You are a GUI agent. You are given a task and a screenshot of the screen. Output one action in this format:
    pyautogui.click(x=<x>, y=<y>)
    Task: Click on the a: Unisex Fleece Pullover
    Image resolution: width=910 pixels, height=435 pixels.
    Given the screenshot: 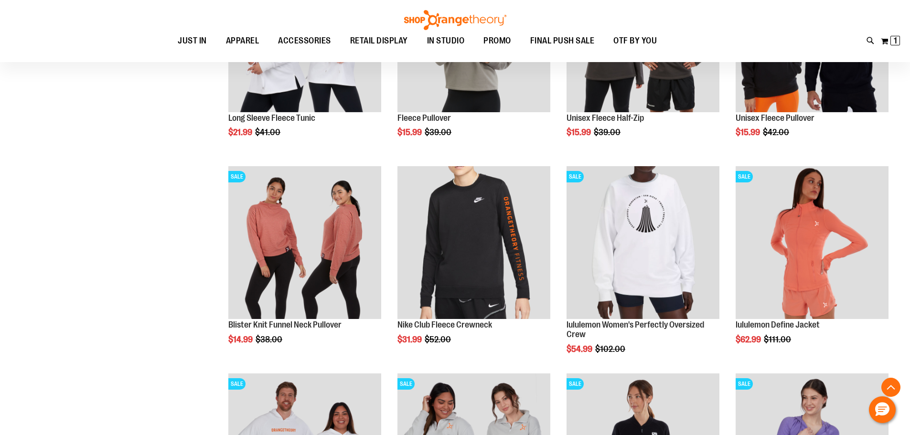 What is the action you would take?
    pyautogui.click(x=775, y=118)
    